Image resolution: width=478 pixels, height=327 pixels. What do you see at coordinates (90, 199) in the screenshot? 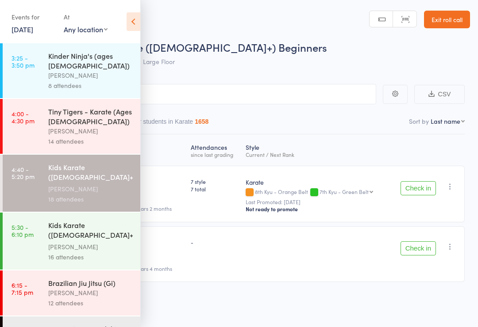
I see `div: 18 attendees` at bounding box center [90, 199].